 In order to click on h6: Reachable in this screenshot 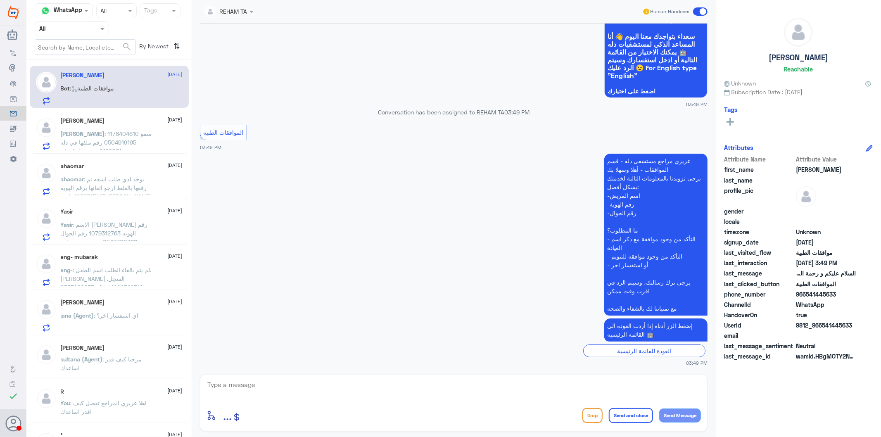, I will do `click(799, 69)`.